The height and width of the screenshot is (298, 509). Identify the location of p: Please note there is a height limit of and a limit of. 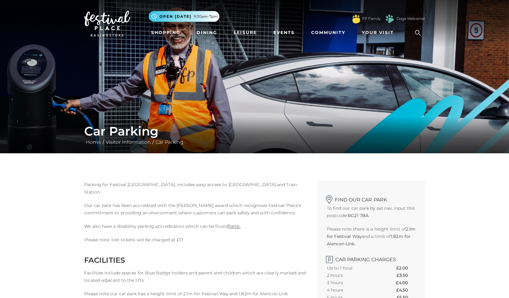
(371, 237).